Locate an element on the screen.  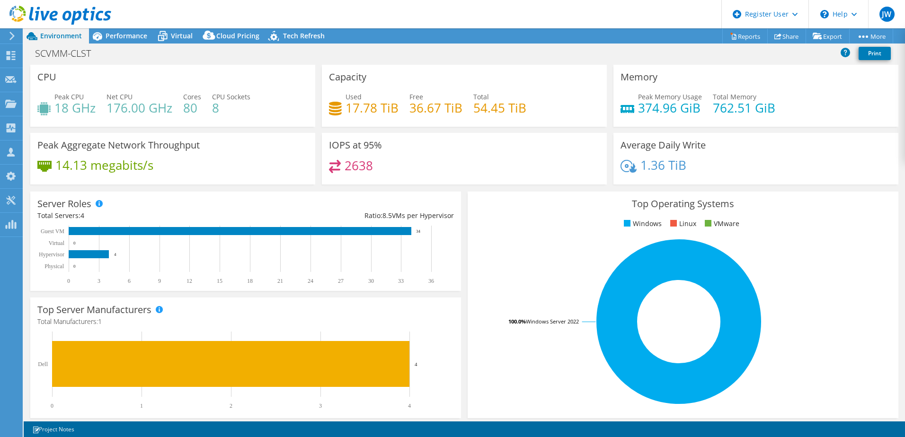
text: 12 is located at coordinates (189, 281).